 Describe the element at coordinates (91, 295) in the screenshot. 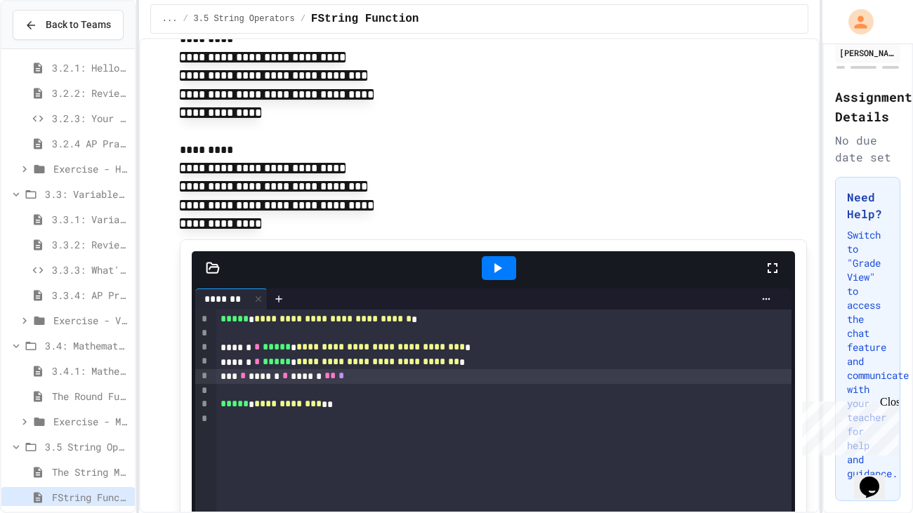

I see `span: 3.3.4: AP Practice - Variables` at that location.